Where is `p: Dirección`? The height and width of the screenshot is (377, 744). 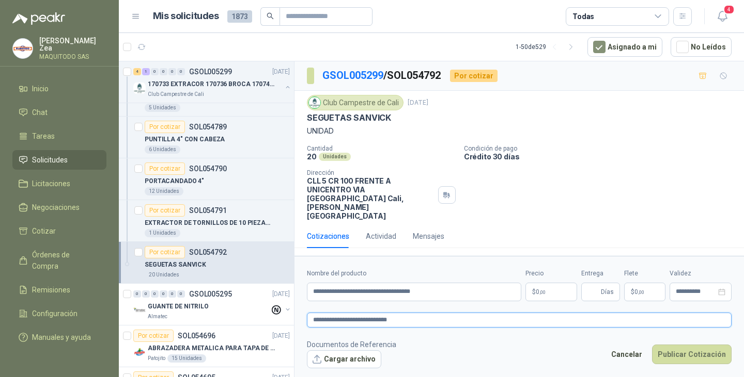
p: Dirección is located at coordinates (370, 173).